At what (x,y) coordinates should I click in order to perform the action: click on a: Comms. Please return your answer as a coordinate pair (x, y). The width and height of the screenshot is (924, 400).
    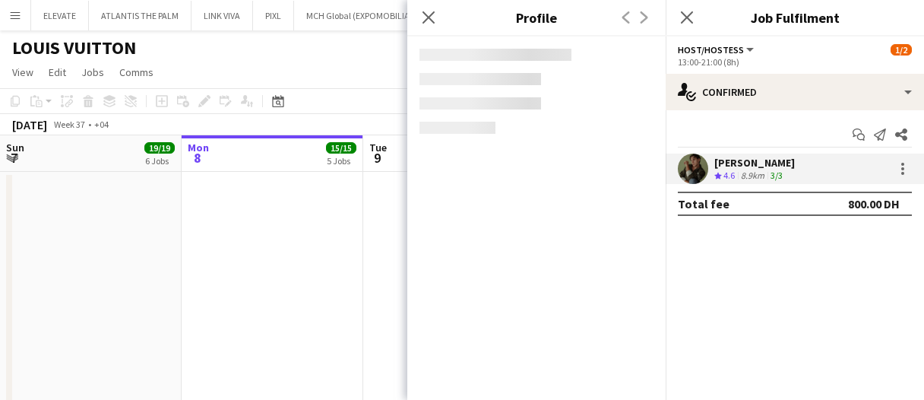
    Looking at the image, I should click on (136, 72).